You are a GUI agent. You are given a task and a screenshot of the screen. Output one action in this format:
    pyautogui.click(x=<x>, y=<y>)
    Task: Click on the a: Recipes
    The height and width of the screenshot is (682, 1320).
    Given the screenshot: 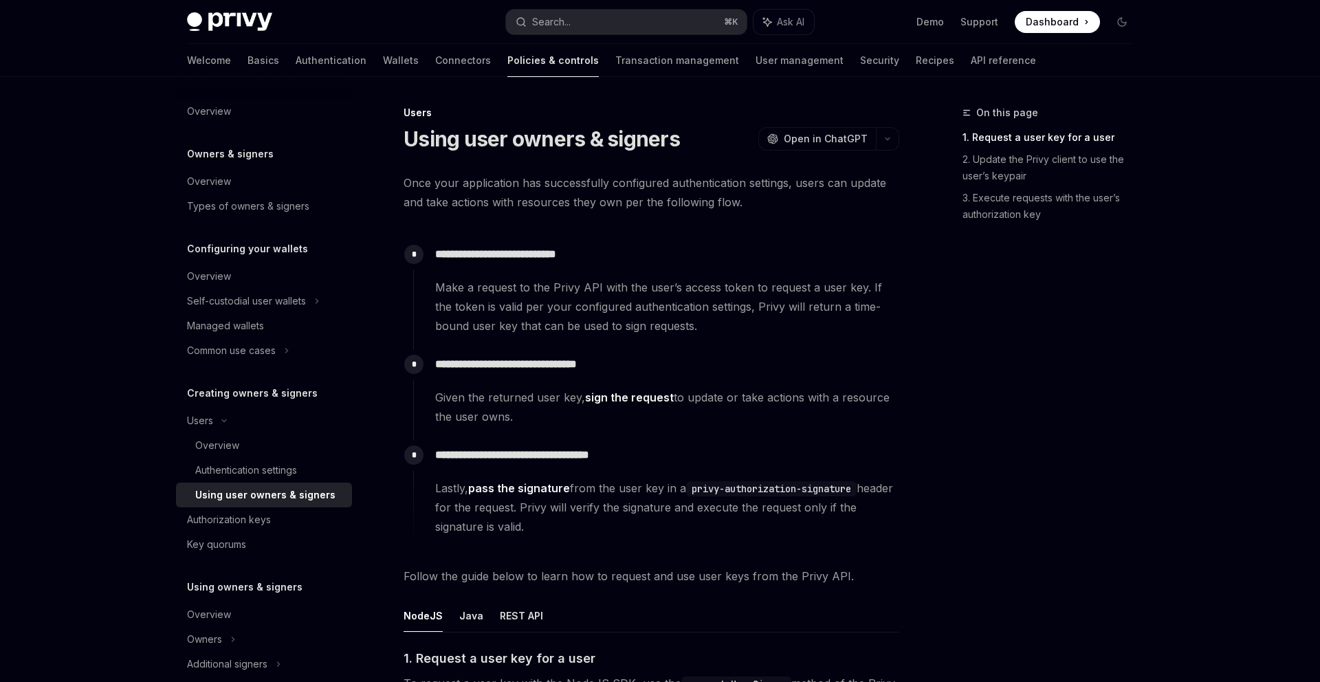 What is the action you would take?
    pyautogui.click(x=935, y=61)
    